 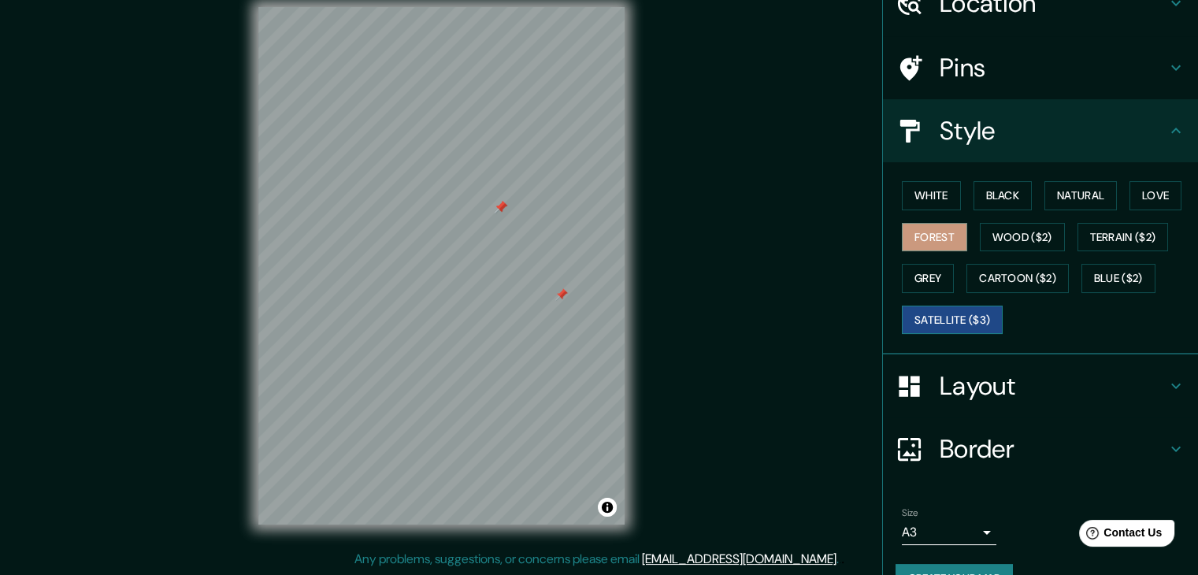 I want to click on h4: Layout, so click(x=1053, y=386).